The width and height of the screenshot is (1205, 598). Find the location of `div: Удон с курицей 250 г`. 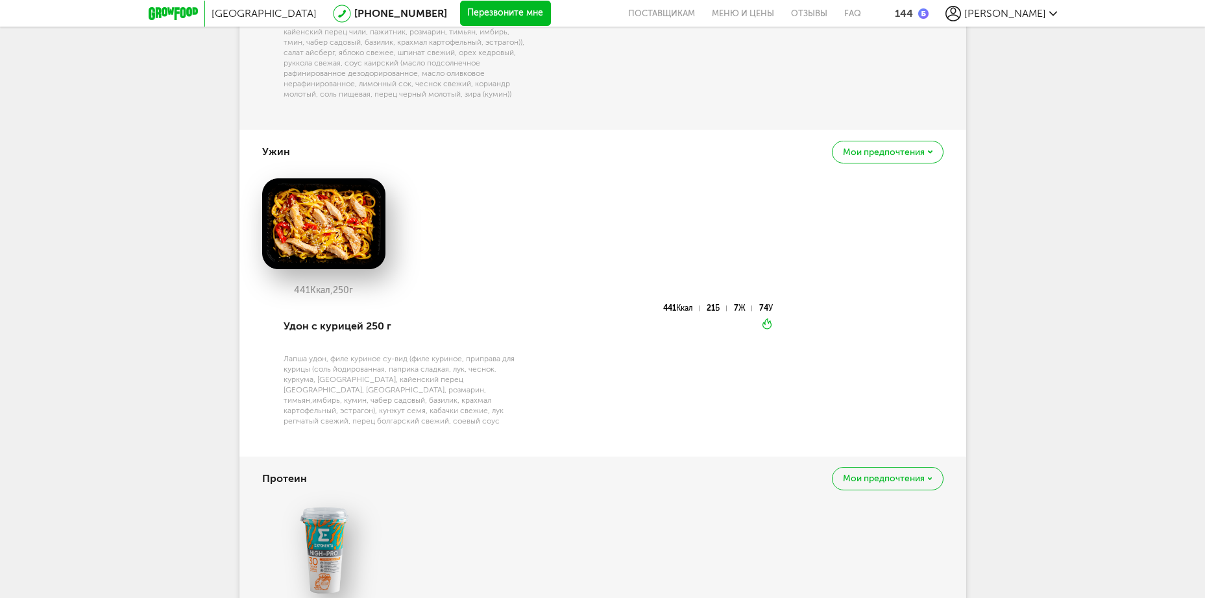

div: Удон с курицей 250 г is located at coordinates (405, 326).